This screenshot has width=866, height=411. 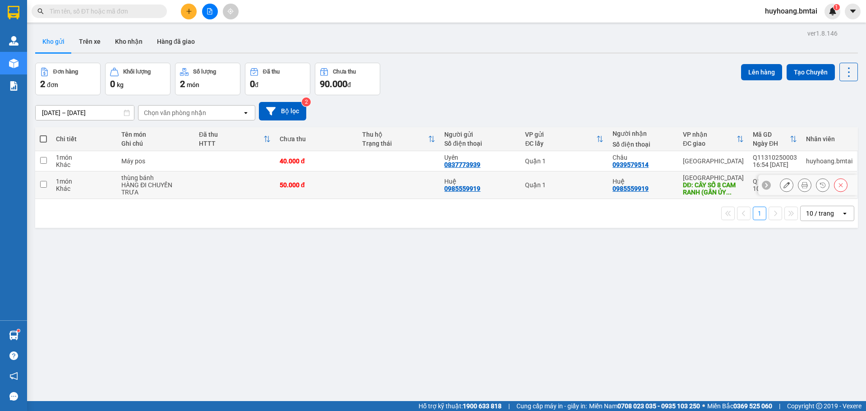 What do you see at coordinates (482, 406) in the screenshot?
I see `strong: 1900 633 818` at bounding box center [482, 406].